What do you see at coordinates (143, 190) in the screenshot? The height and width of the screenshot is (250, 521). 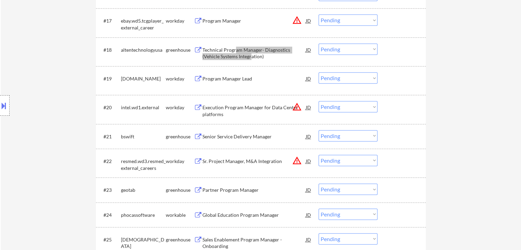 I see `div: geotab` at bounding box center [143, 190].